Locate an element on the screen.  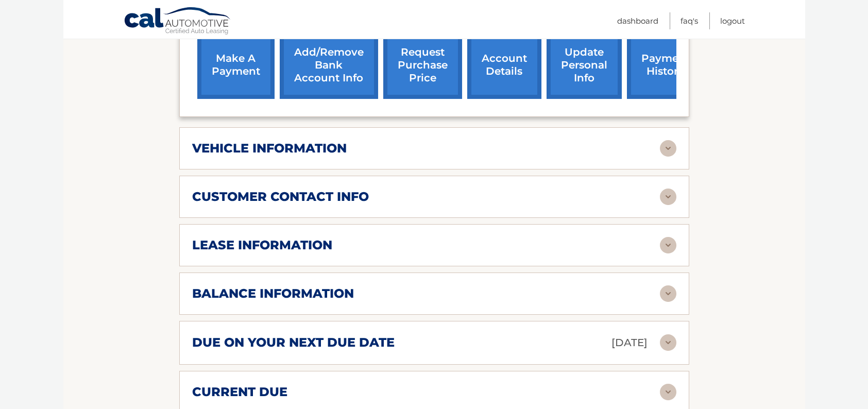
h2: customer contact info is located at coordinates (280, 197).